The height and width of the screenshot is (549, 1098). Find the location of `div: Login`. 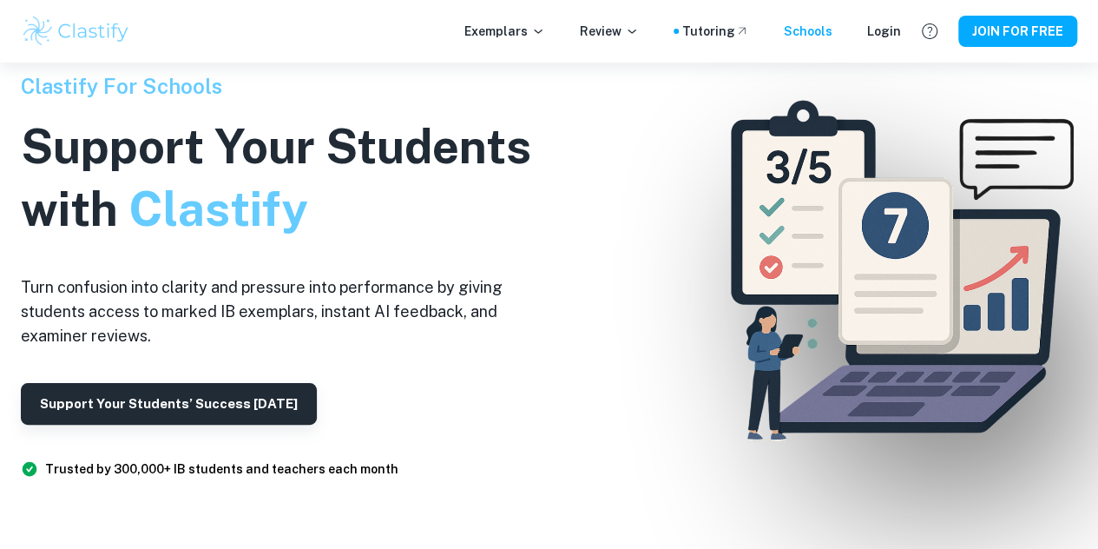

div: Login is located at coordinates (884, 31).